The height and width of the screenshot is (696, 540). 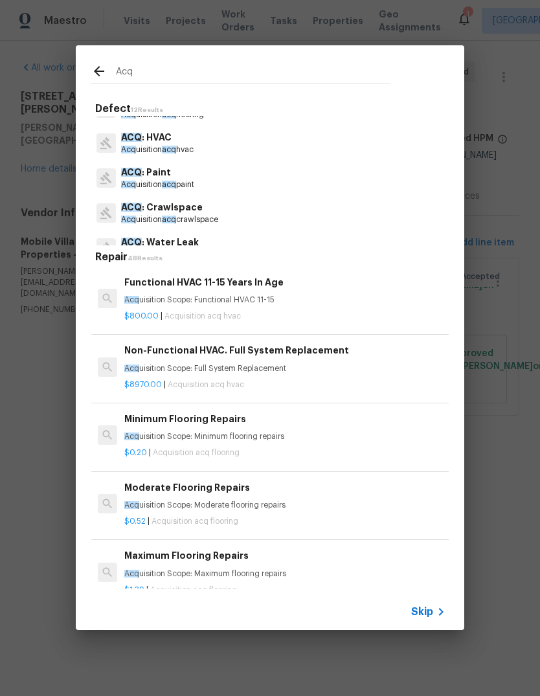 What do you see at coordinates (167, 242) in the screenshot?
I see `p: : Water Leak` at bounding box center [167, 242].